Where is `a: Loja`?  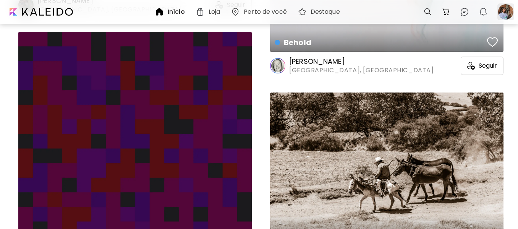
a: Loja is located at coordinates (209, 12).